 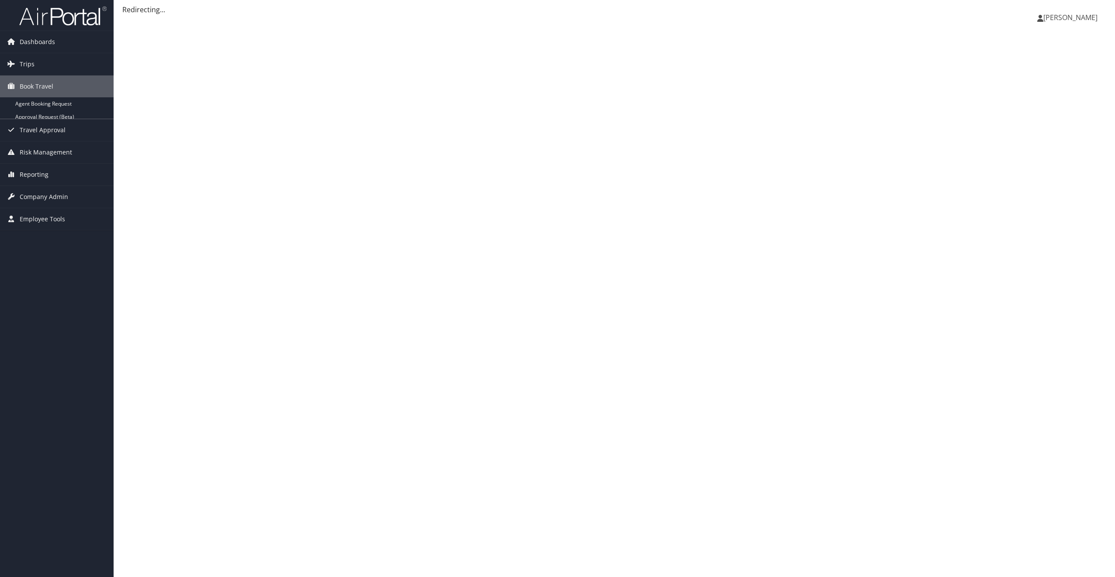 I want to click on div: Redirecting..., so click(x=614, y=10).